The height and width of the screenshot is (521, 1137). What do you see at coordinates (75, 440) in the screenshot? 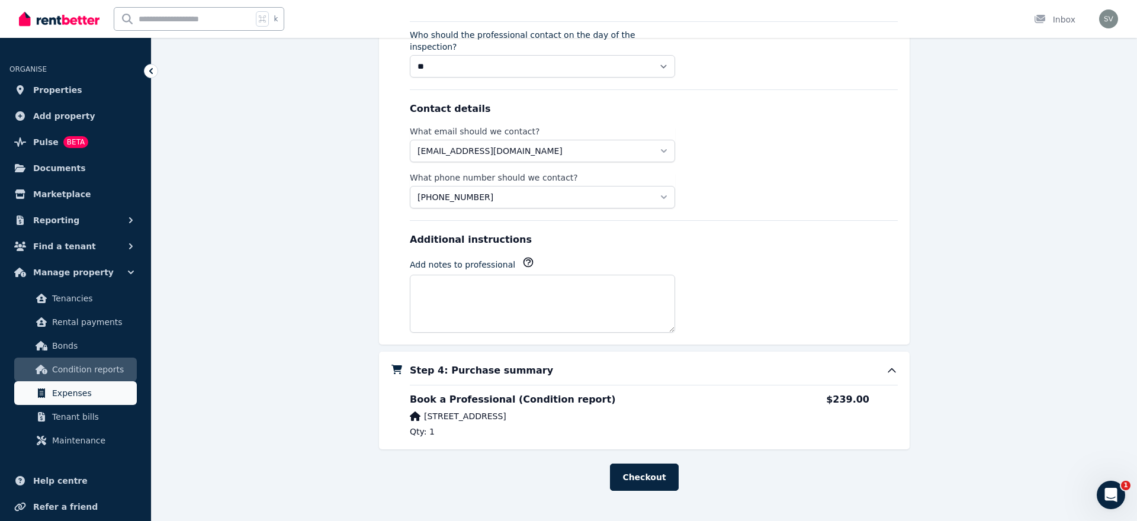
I see `a: Maintenance` at bounding box center [75, 440].